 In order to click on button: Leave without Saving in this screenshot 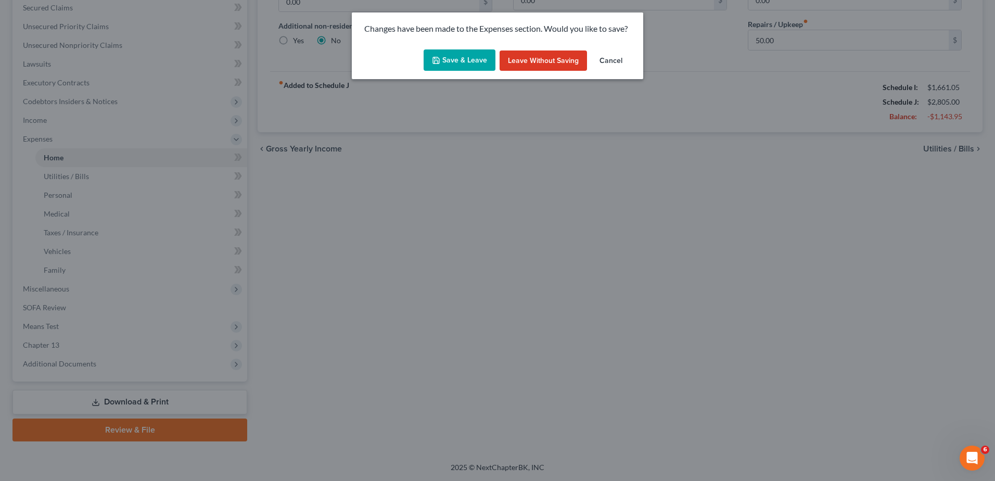, I will do `click(543, 61)`.